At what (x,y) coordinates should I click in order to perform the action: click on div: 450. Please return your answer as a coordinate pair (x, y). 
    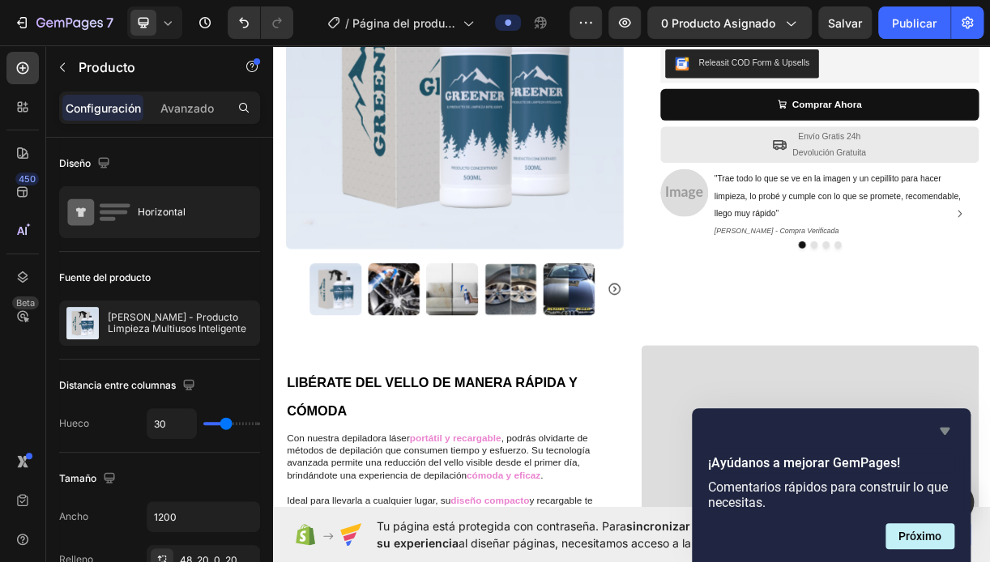
    Looking at the image, I should click on (27, 179).